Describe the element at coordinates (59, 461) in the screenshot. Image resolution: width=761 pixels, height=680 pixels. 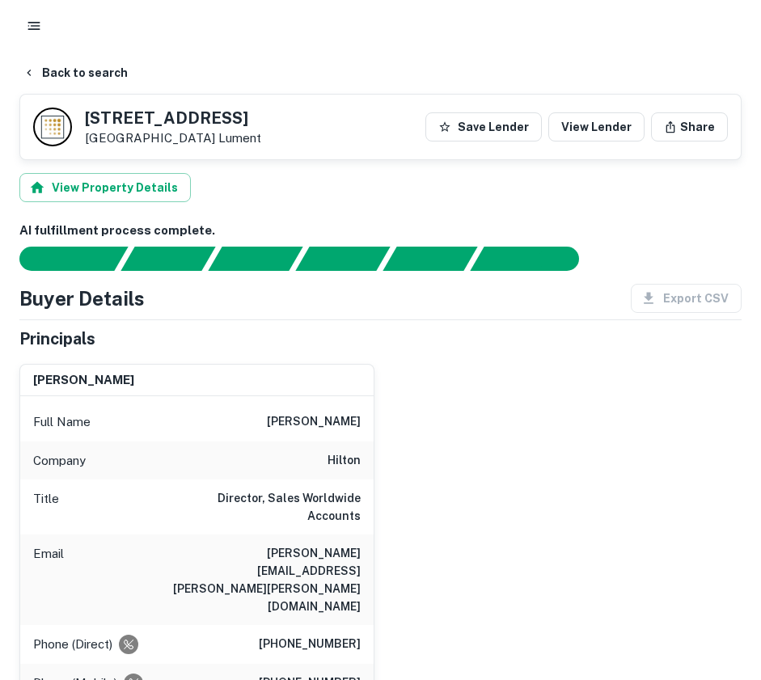
I see `p: Company` at that location.